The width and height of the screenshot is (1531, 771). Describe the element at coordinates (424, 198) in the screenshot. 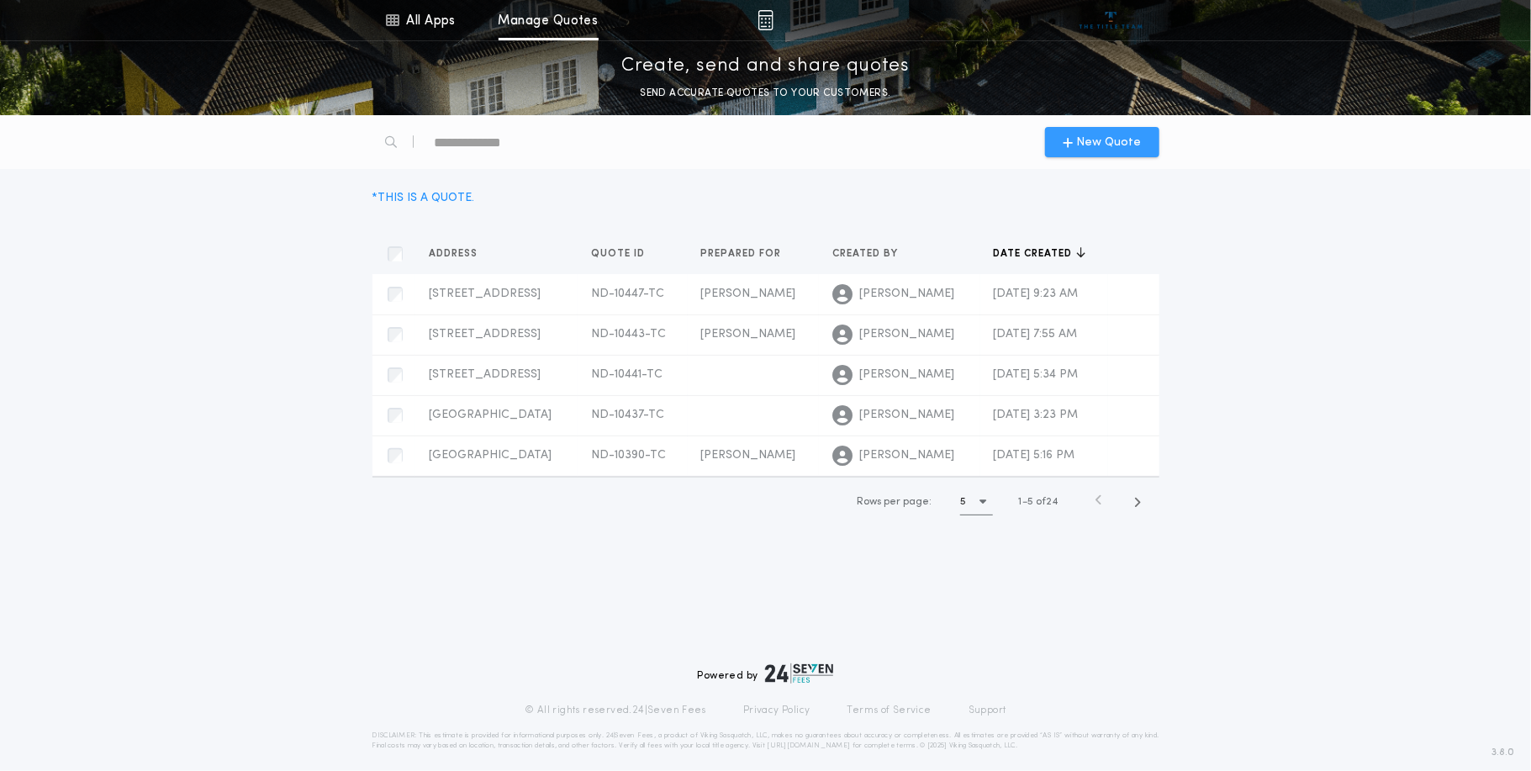

I see `div: * THIS IS A QUOTE.` at that location.